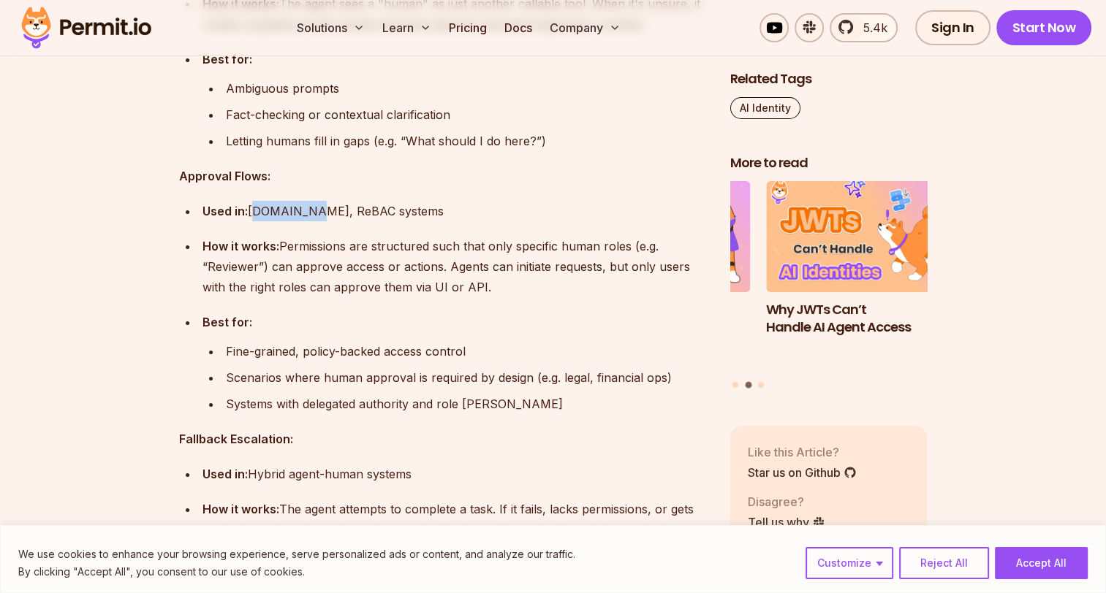 This screenshot has height=593, width=1106. I want to click on strong: Approval Flows:, so click(224, 176).